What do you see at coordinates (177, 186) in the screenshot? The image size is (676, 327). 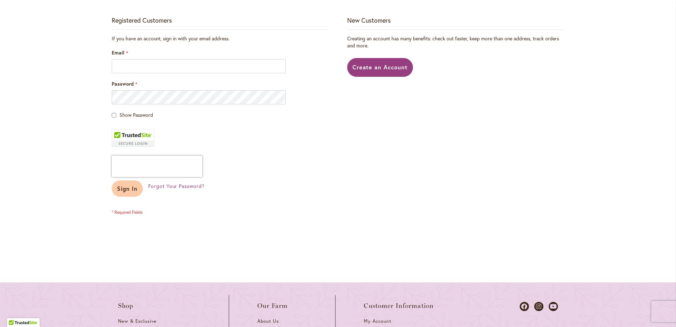 I see `a: Forgot Your Password?` at bounding box center [177, 186].